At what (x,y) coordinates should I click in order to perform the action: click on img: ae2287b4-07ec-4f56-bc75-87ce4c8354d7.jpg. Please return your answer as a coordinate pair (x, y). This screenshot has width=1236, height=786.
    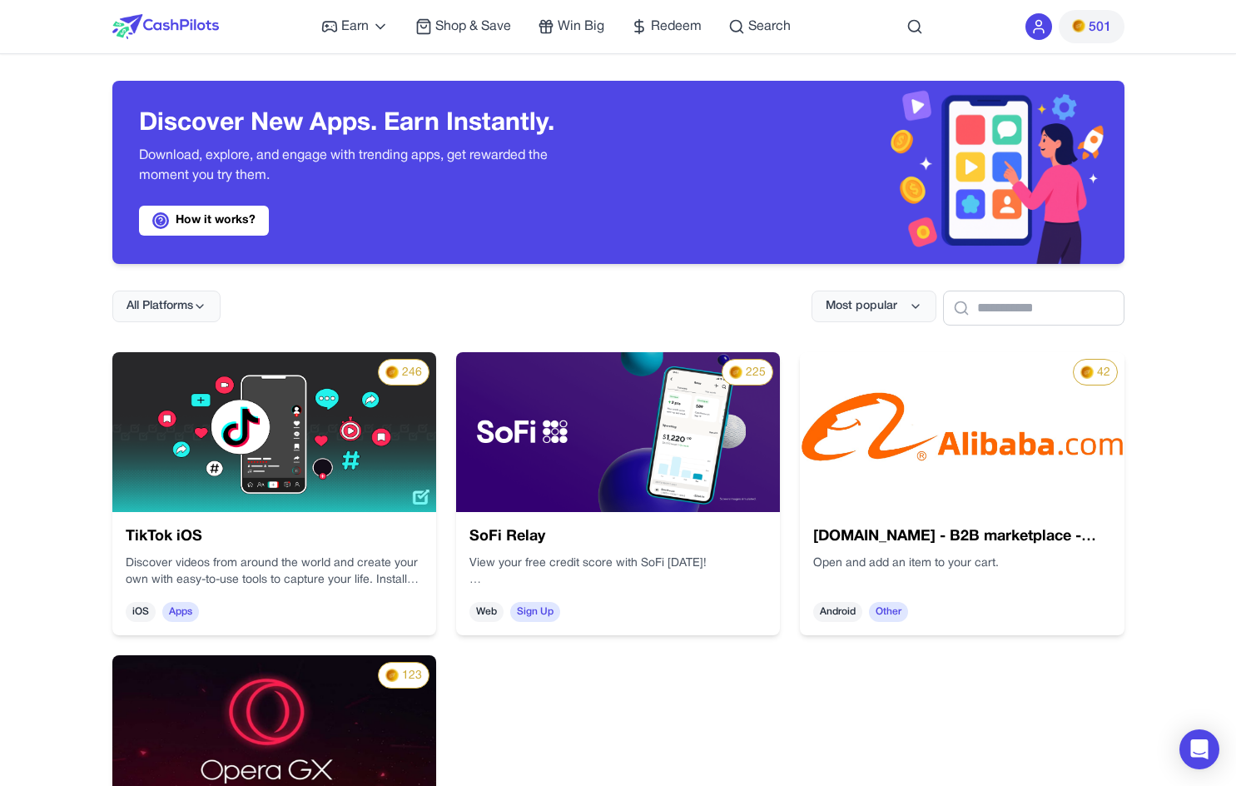
    Looking at the image, I should click on (962, 432).